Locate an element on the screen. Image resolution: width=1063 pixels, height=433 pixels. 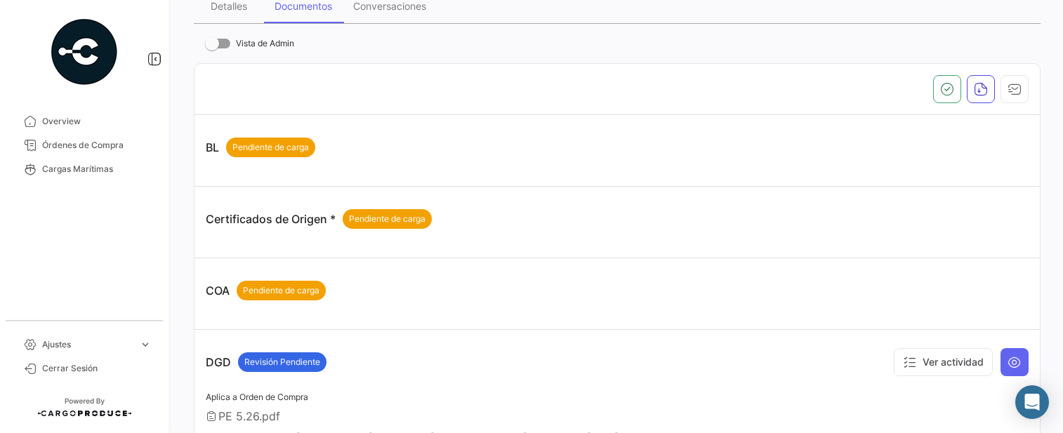
a: Overview is located at coordinates (84, 122).